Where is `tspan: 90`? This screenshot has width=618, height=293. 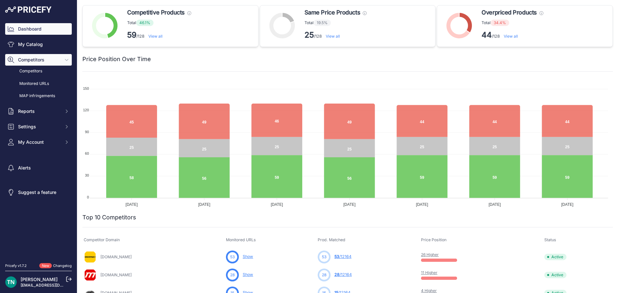 tspan: 90 is located at coordinates (87, 132).